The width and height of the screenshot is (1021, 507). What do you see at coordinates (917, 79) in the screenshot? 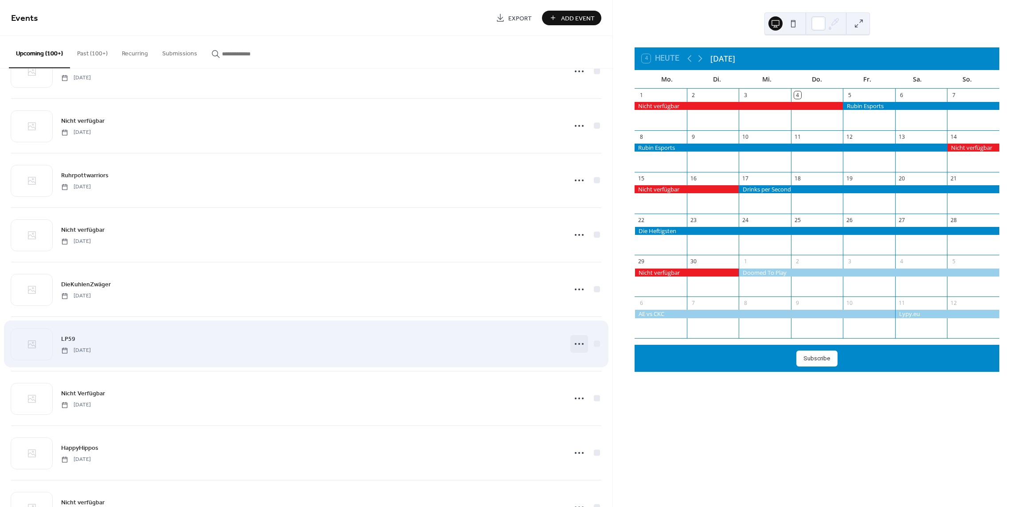
I see `div: Sa.` at bounding box center [917, 79].